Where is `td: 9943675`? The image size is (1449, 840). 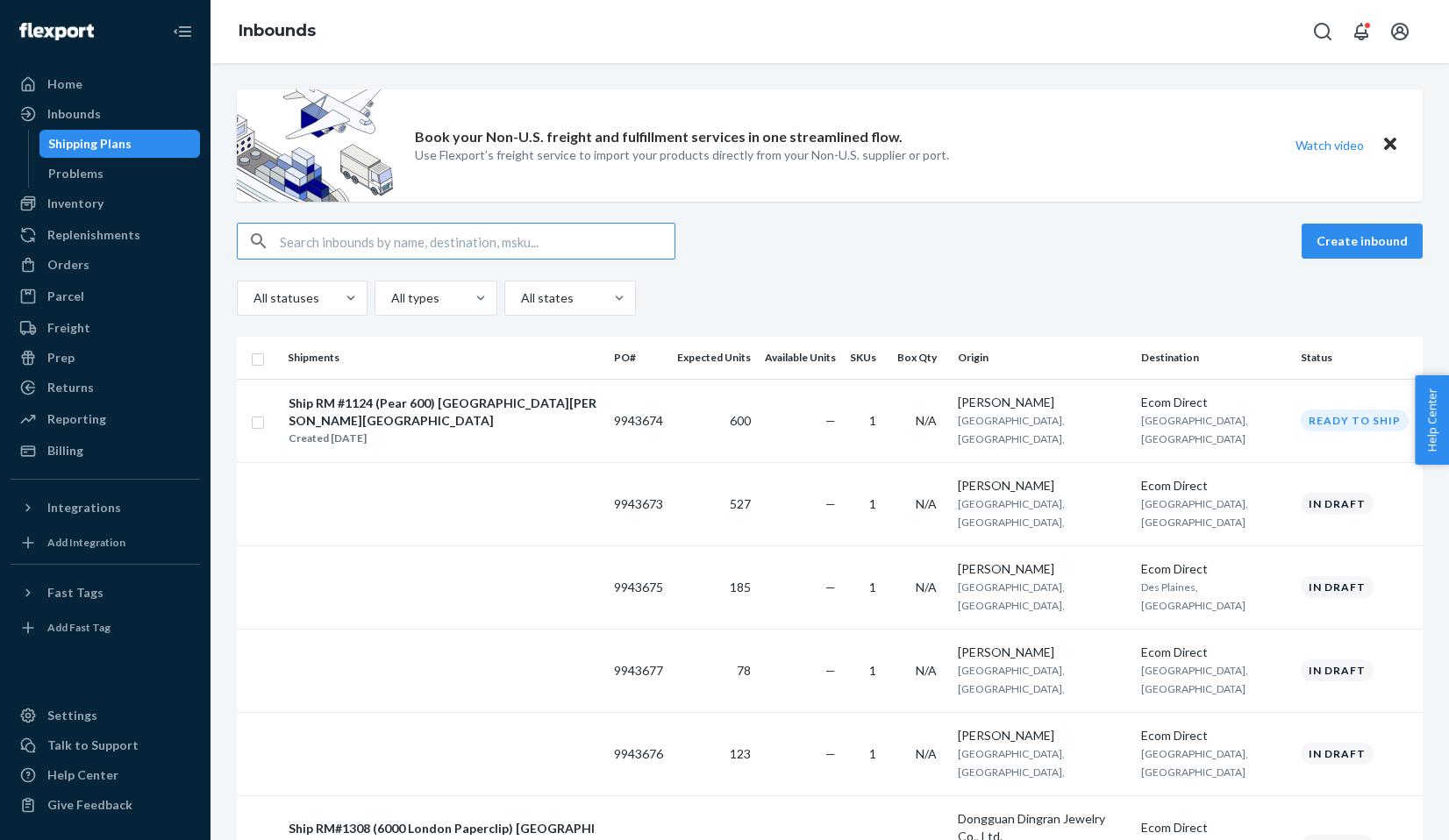
td: 9943675 is located at coordinates (638, 587).